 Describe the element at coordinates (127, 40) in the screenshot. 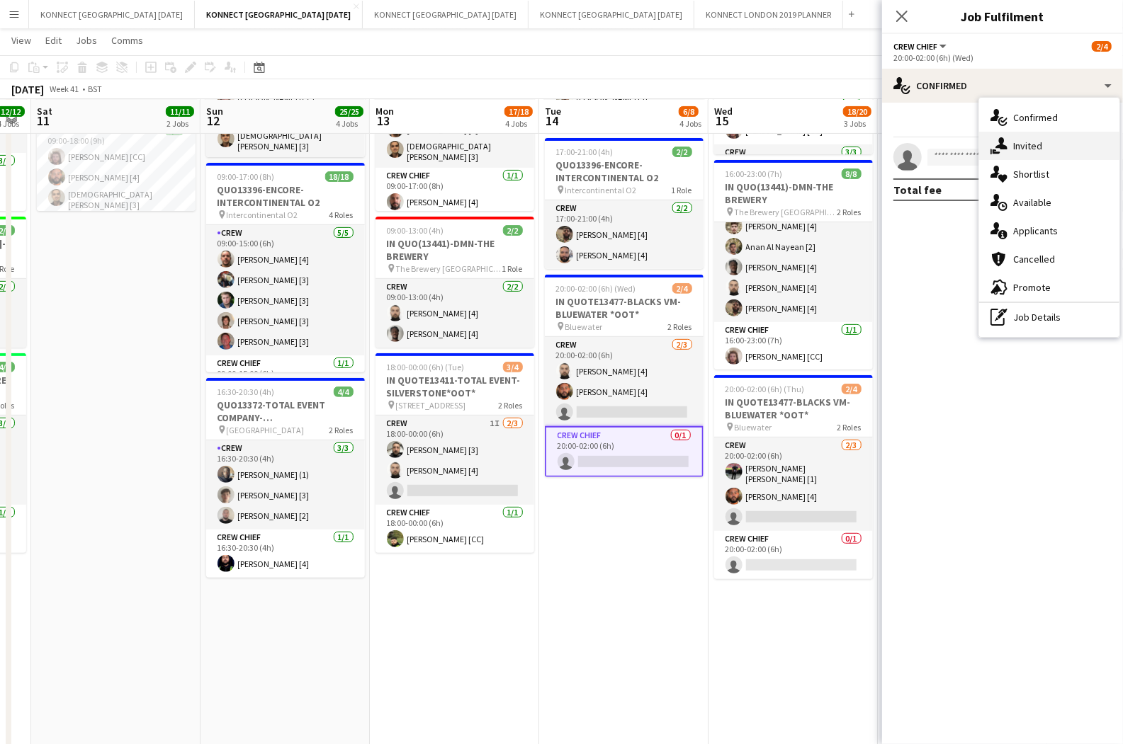

I see `span: Comms` at that location.